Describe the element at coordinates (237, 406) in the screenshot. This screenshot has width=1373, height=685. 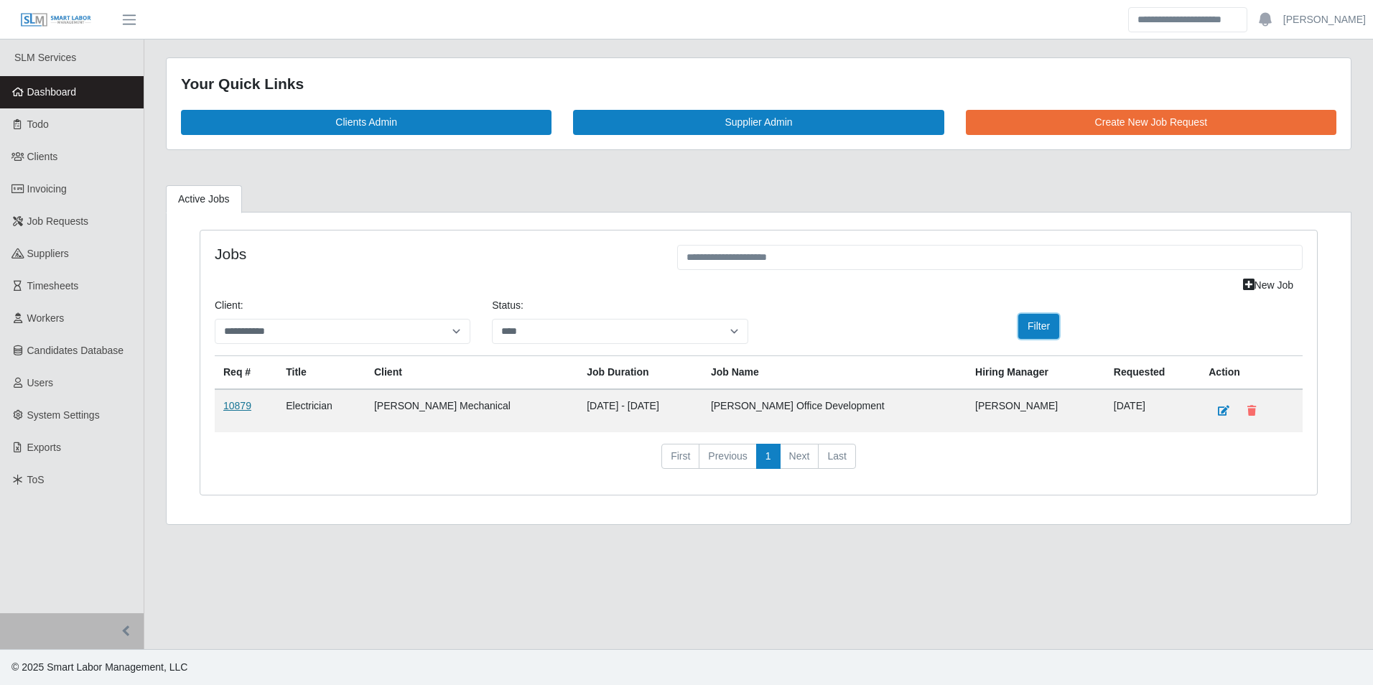
I see `a: 10879` at that location.